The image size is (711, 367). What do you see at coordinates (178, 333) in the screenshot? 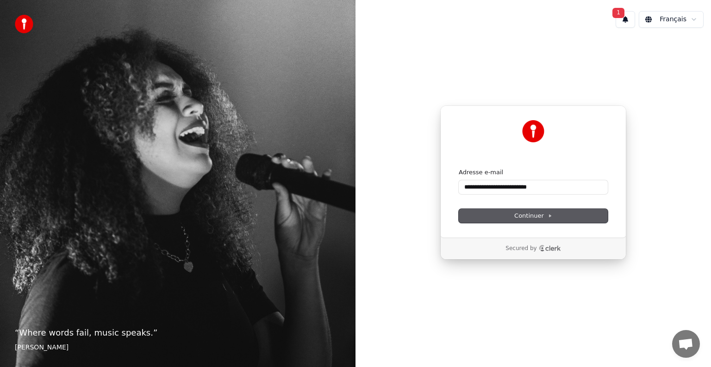
I see `p: “ Where words fail, music speaks. ”` at bounding box center [178, 333].